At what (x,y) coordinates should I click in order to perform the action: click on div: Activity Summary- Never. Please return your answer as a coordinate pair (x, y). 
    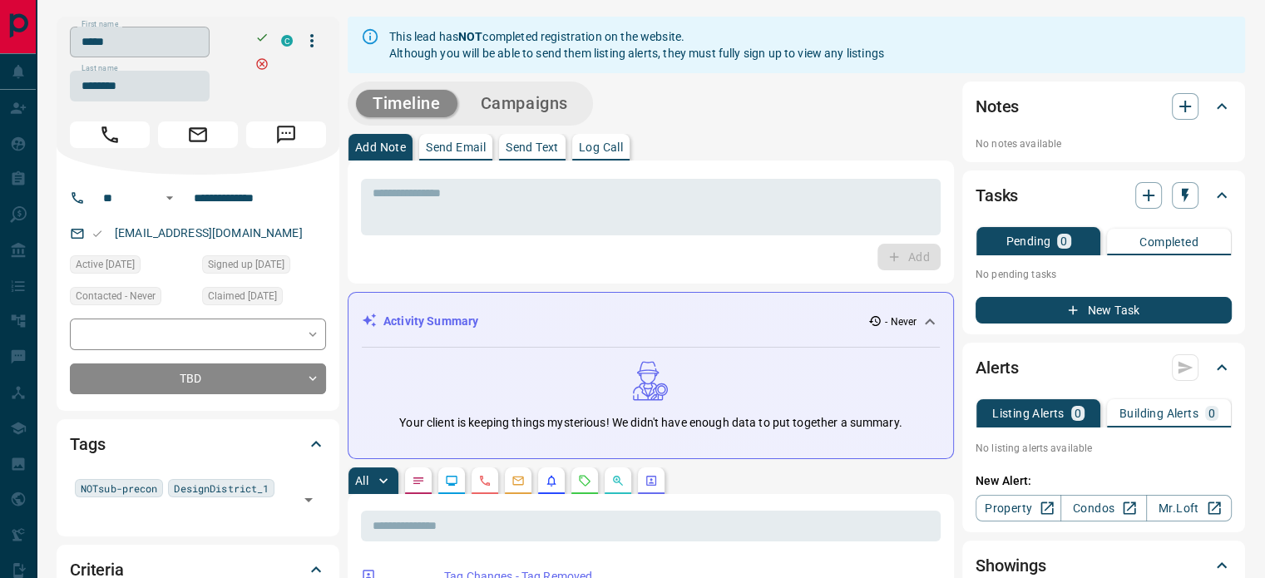
    Looking at the image, I should click on (651, 321).